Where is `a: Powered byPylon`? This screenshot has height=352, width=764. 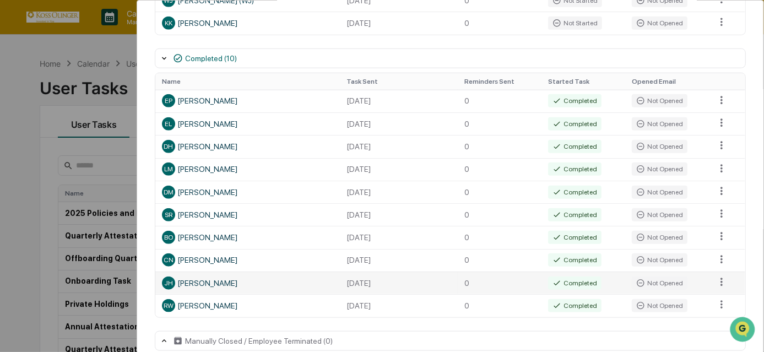 a: Powered byPylon is located at coordinates (105, 274).